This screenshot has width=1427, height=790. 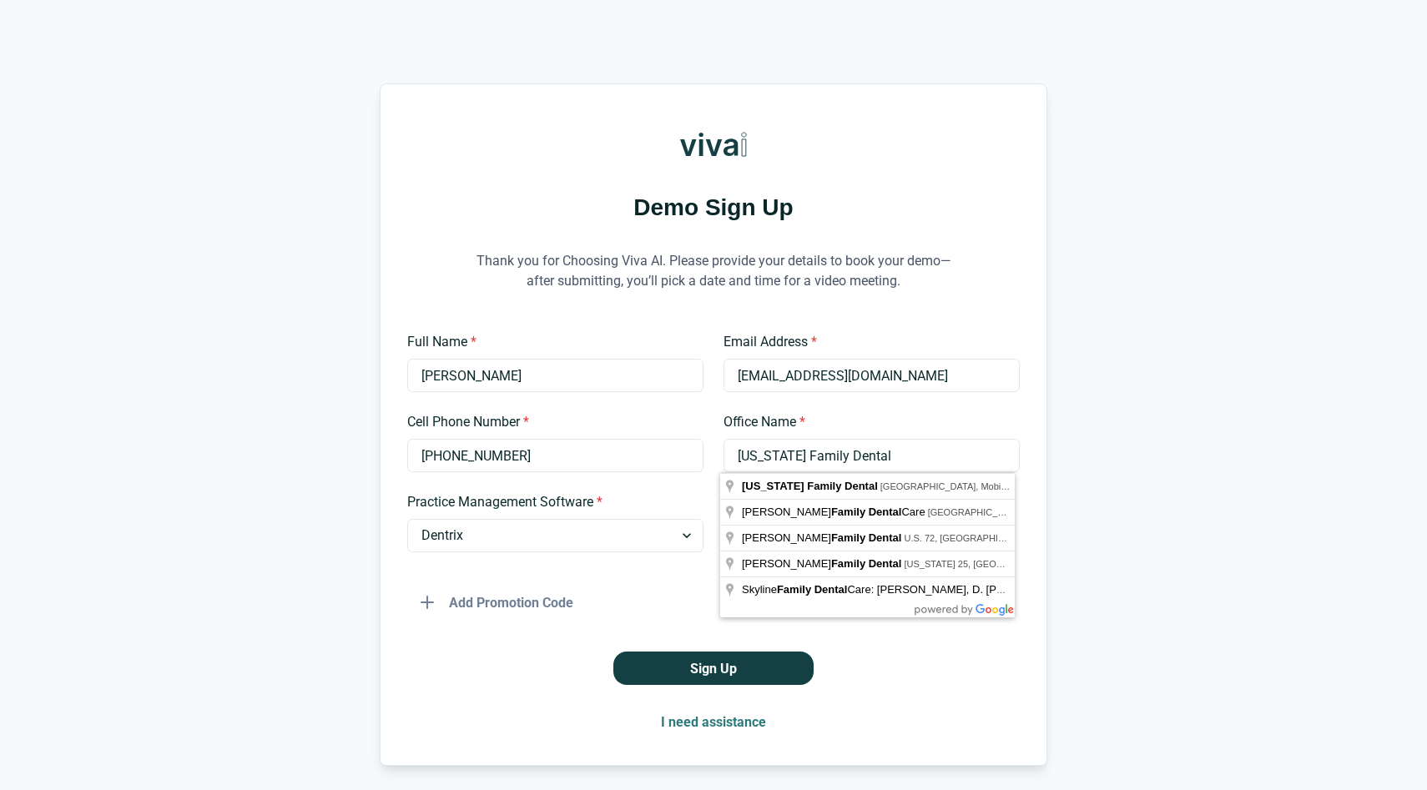 What do you see at coordinates (871, 456) in the screenshot?
I see `input: Type your office name and address` at bounding box center [871, 456].